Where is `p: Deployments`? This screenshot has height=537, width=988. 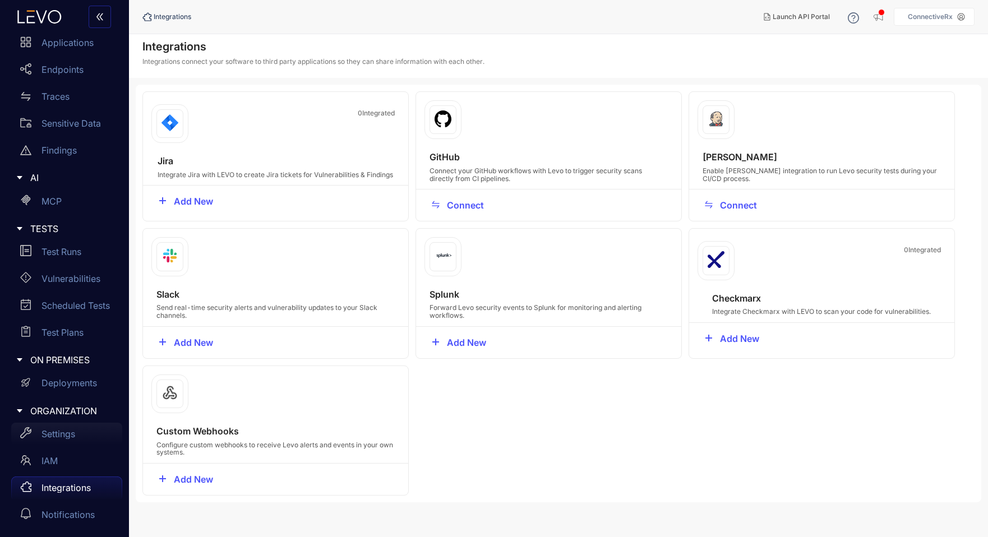
p: Deployments is located at coordinates (69, 383).